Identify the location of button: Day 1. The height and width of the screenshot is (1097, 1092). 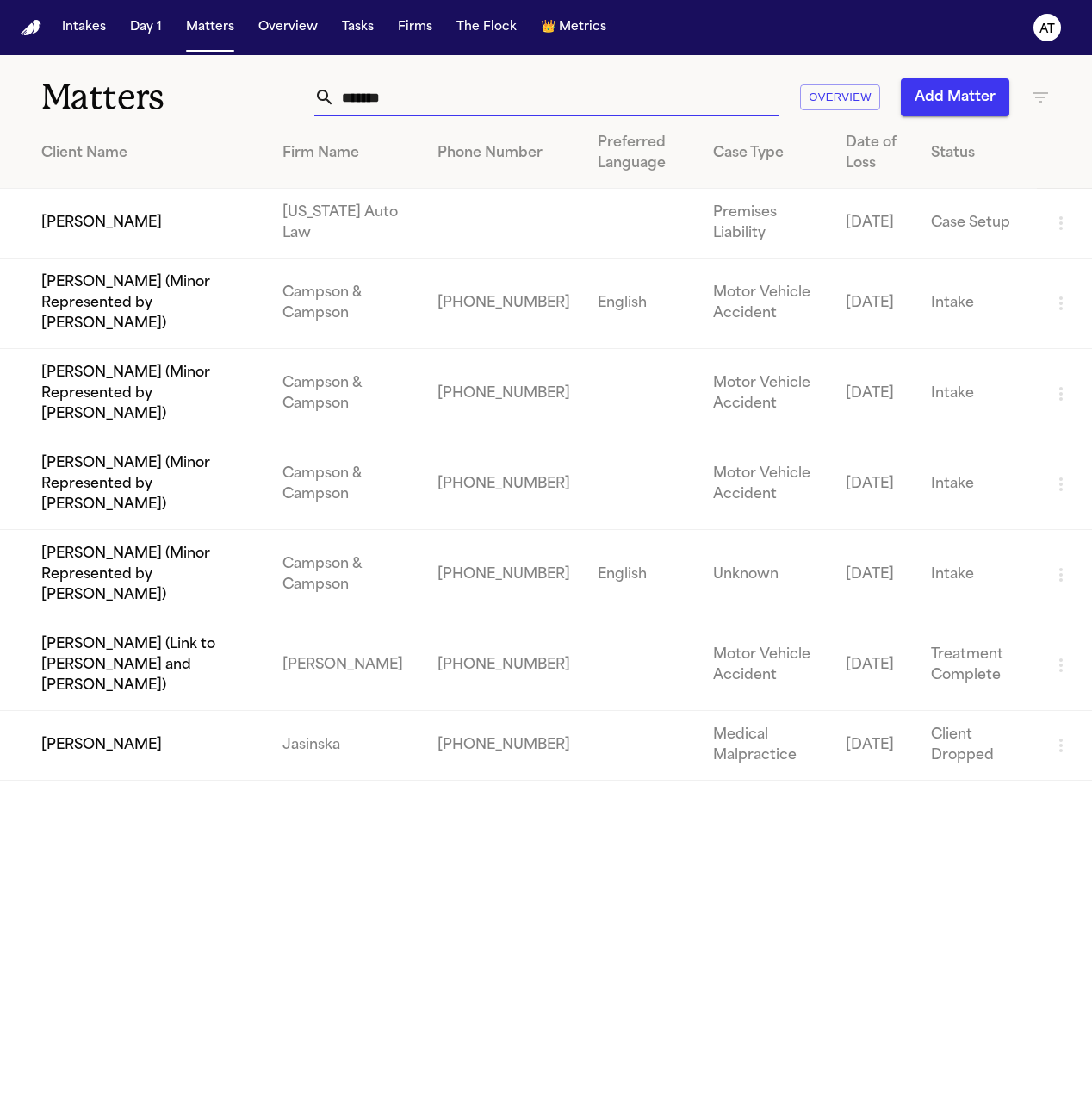
(145, 28).